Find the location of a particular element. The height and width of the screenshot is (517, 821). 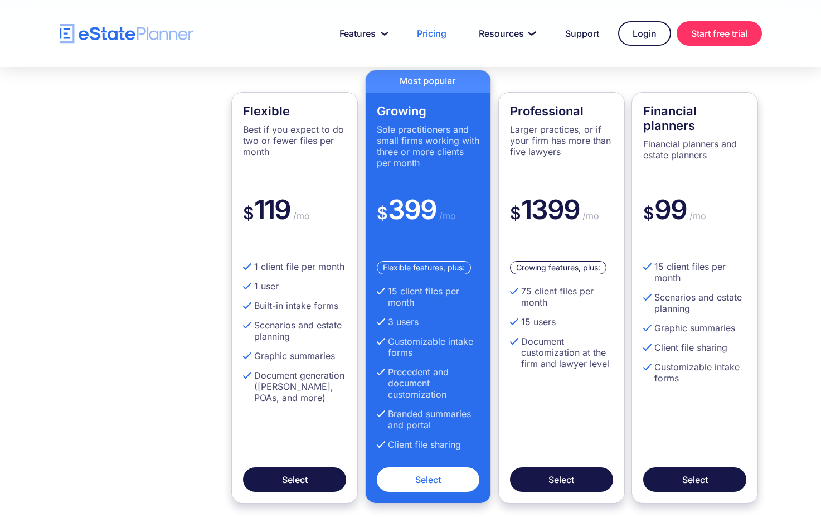

p: Financial planners and estate planners is located at coordinates (695, 149).